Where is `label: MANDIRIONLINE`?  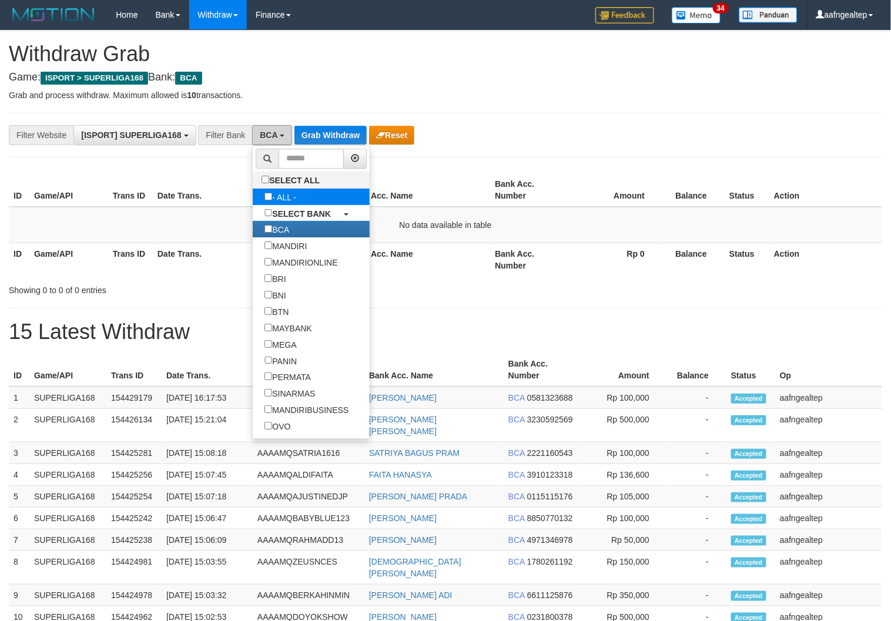
label: MANDIRIONLINE is located at coordinates (301, 262).